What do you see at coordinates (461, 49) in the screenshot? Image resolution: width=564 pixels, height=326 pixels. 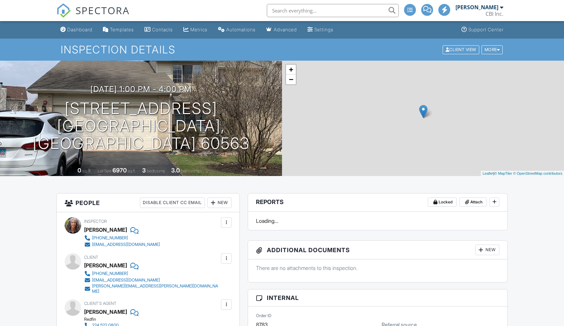 I see `div: Client View` at bounding box center [461, 49].